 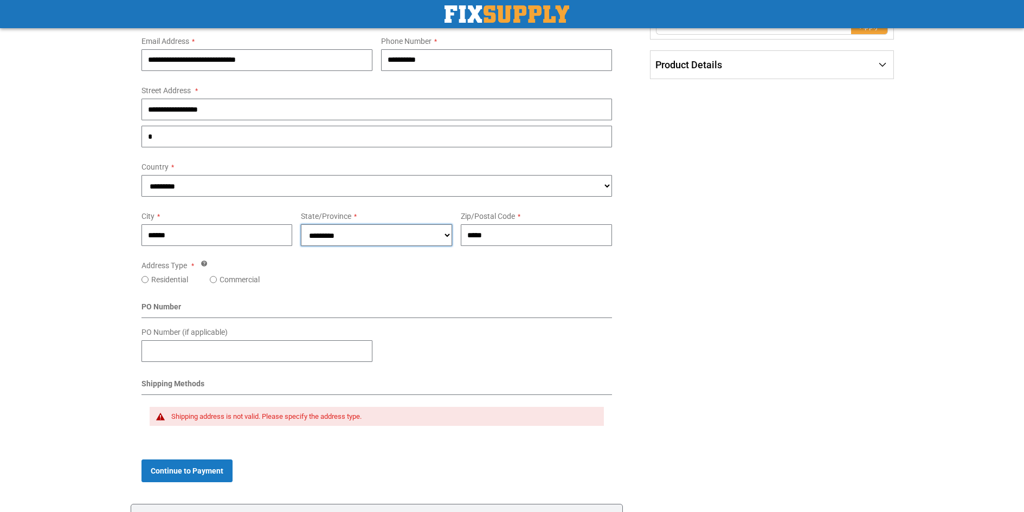 What do you see at coordinates (184, 332) in the screenshot?
I see `span: PO Number (if applicable)` at bounding box center [184, 332].